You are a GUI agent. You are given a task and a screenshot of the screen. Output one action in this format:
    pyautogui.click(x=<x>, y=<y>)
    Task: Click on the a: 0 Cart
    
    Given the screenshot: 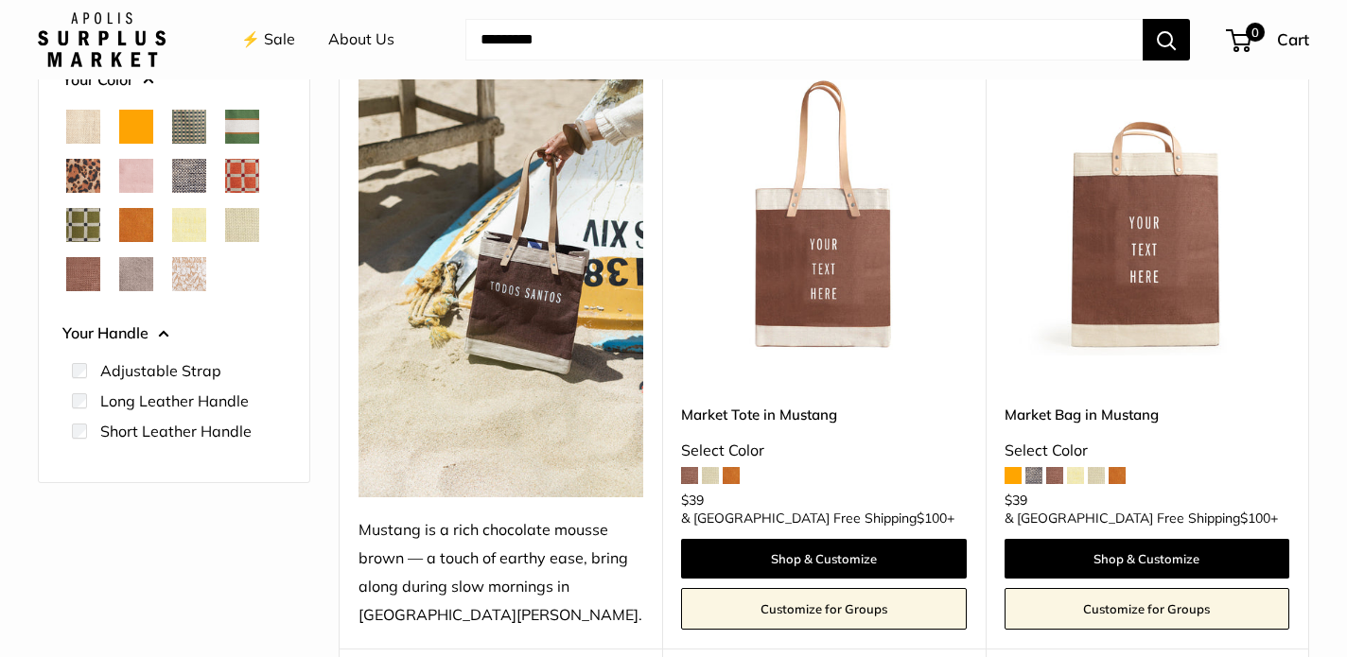 What is the action you would take?
    pyautogui.click(x=1268, y=40)
    